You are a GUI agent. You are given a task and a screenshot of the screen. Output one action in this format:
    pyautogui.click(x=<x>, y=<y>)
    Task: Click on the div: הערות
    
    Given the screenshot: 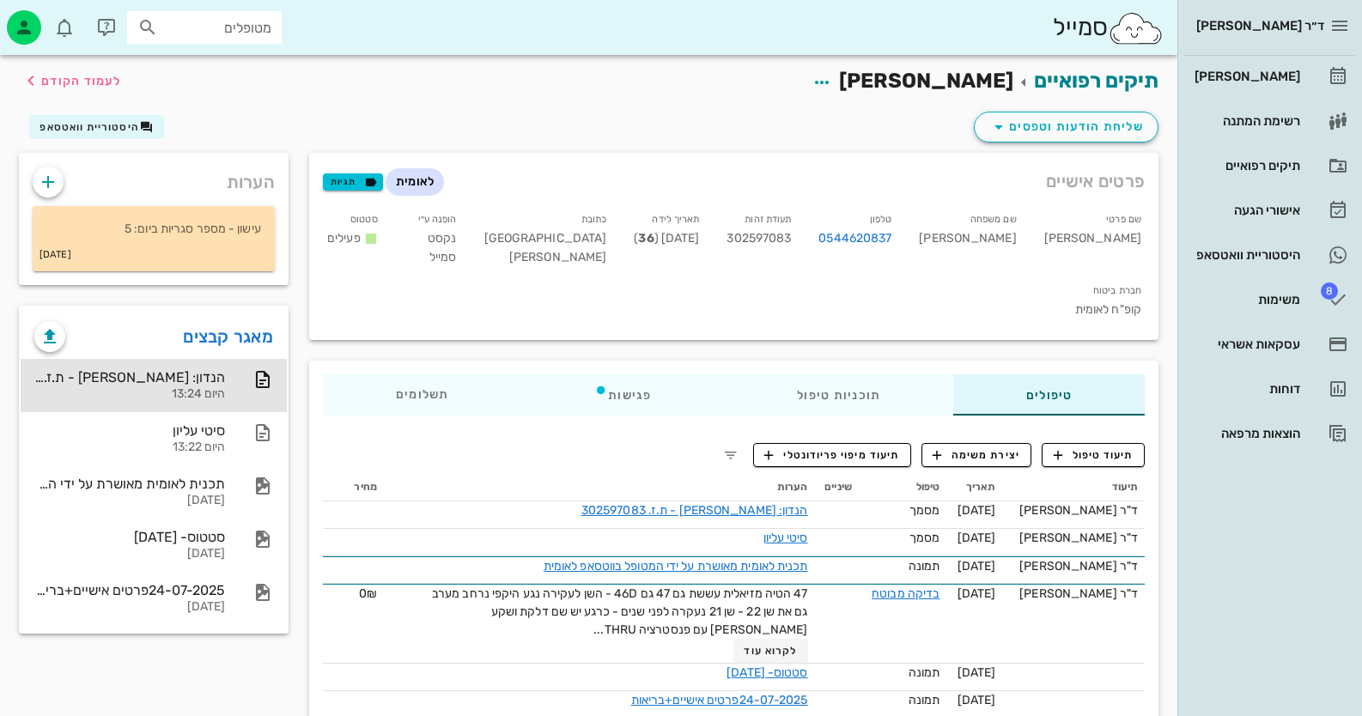 What is the action you would take?
    pyautogui.click(x=154, y=178)
    